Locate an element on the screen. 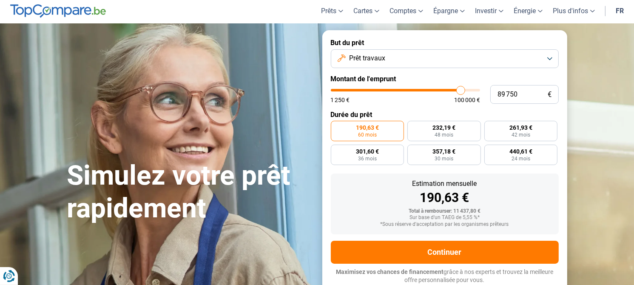  div: Sur base d'un TAEG de 5,55 %* is located at coordinates (444, 218).